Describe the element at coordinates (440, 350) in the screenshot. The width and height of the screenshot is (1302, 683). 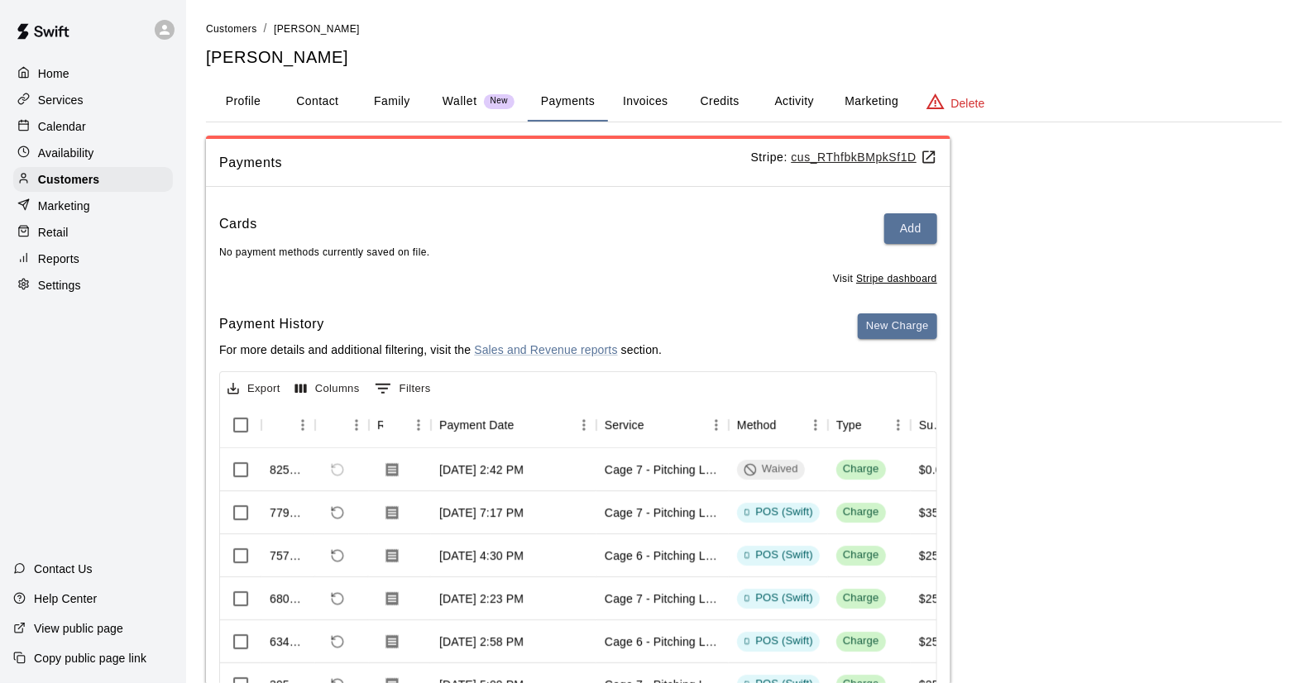
I see `p: For more details and additional filtering, visit the section.` at that location.